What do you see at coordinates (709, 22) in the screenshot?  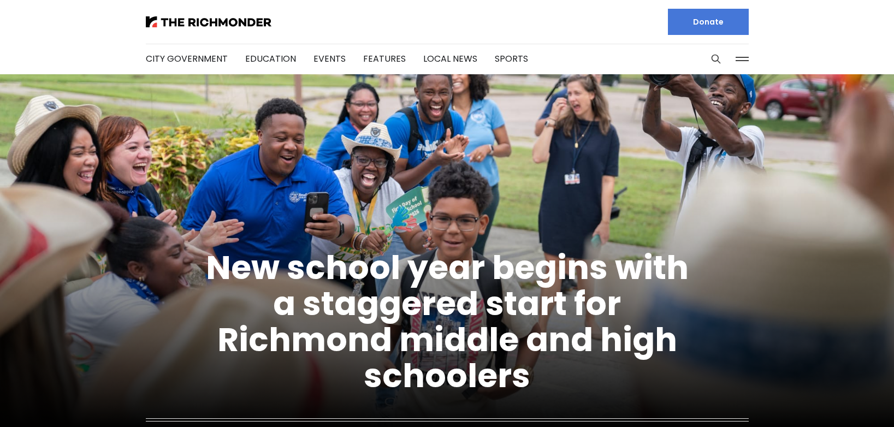 I see `a: Donate` at bounding box center [709, 22].